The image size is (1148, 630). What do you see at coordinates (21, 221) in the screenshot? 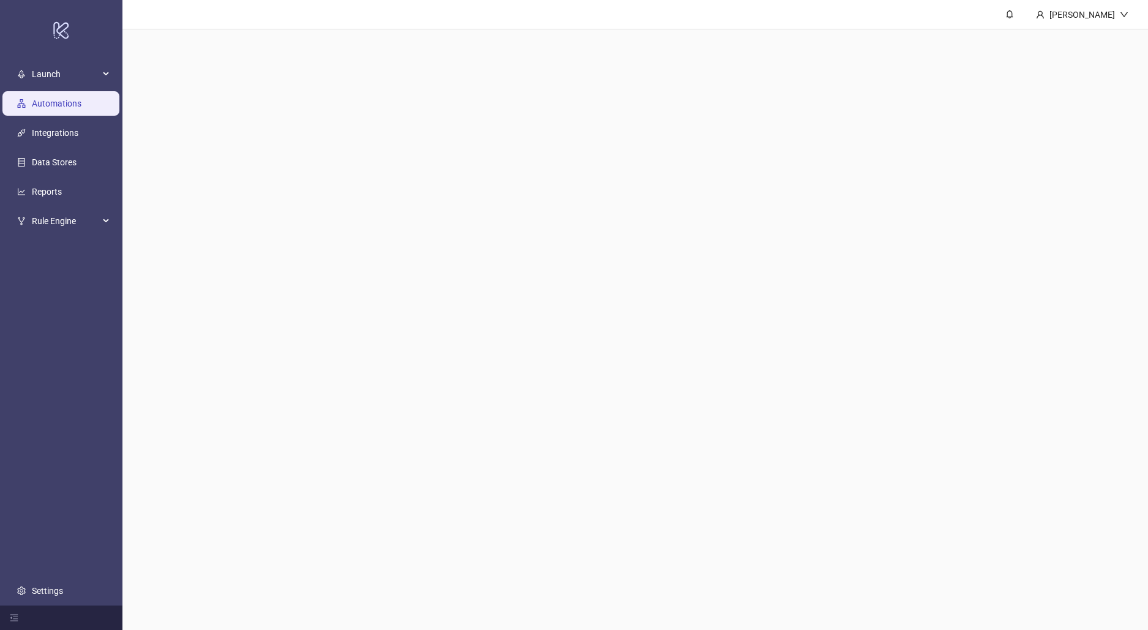
I see `span: fork` at bounding box center [21, 221].